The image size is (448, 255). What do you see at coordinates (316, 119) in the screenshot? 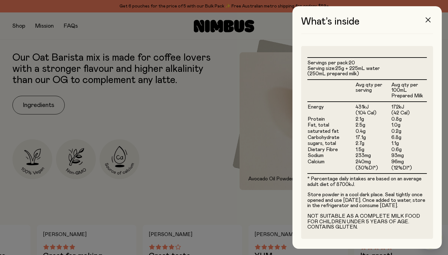
I see `span: Protein` at bounding box center [316, 119].